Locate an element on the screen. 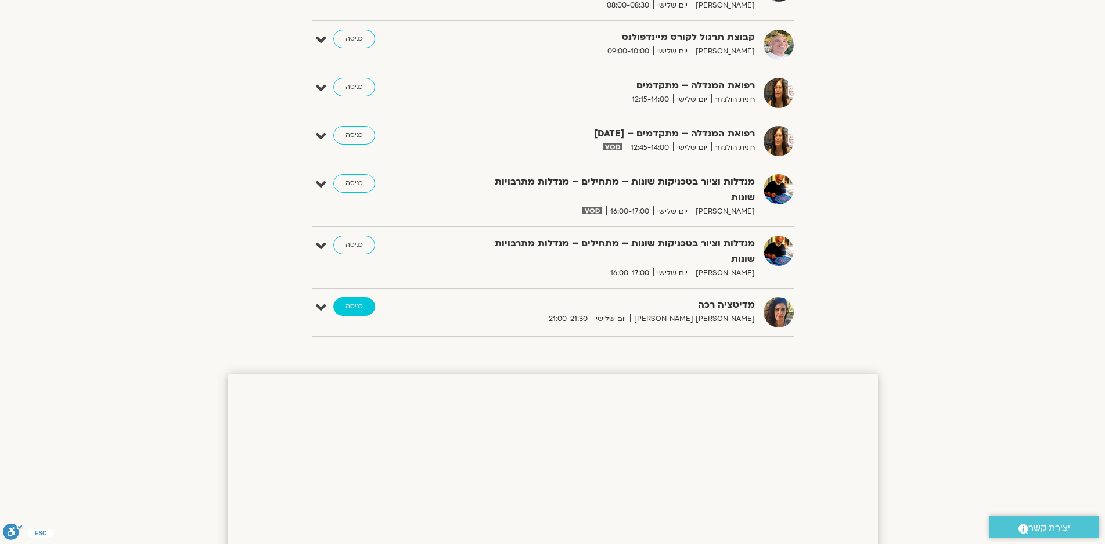 This screenshot has height=544, width=1105. span: 12:15-14:00 is located at coordinates (650, 99).